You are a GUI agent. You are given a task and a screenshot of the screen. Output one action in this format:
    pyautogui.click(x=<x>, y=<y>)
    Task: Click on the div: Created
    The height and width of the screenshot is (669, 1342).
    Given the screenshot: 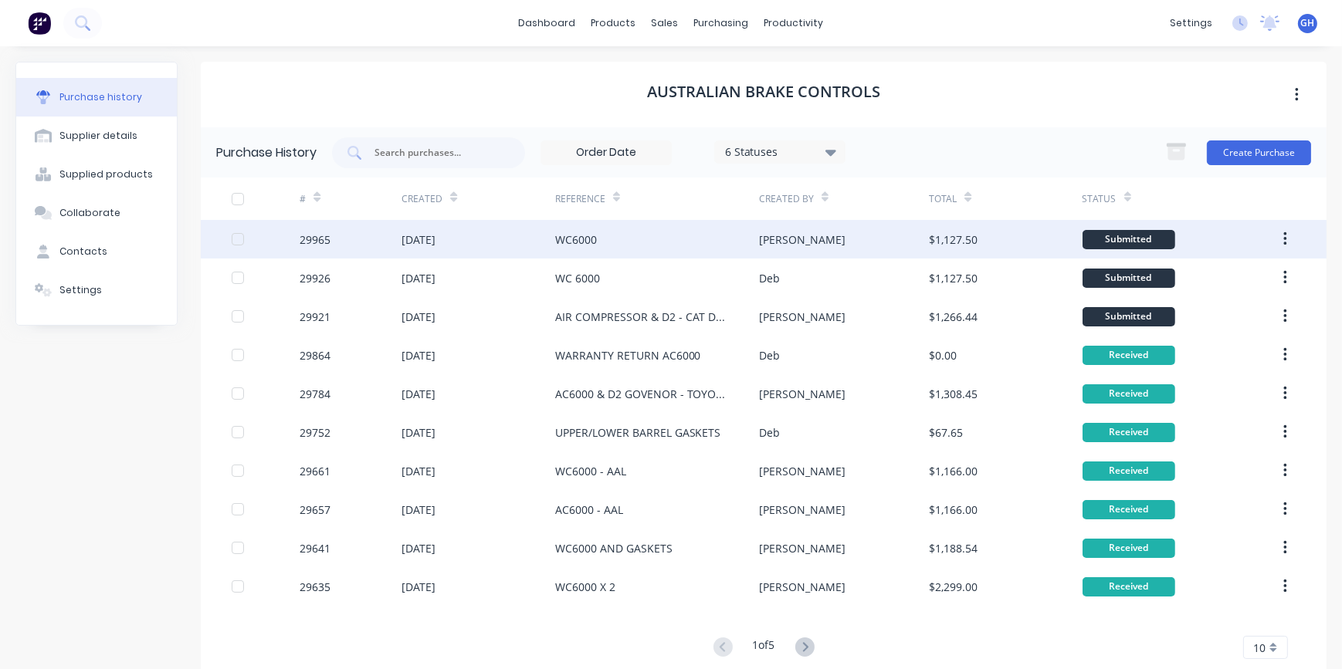 What is the action you would take?
    pyautogui.click(x=422, y=199)
    